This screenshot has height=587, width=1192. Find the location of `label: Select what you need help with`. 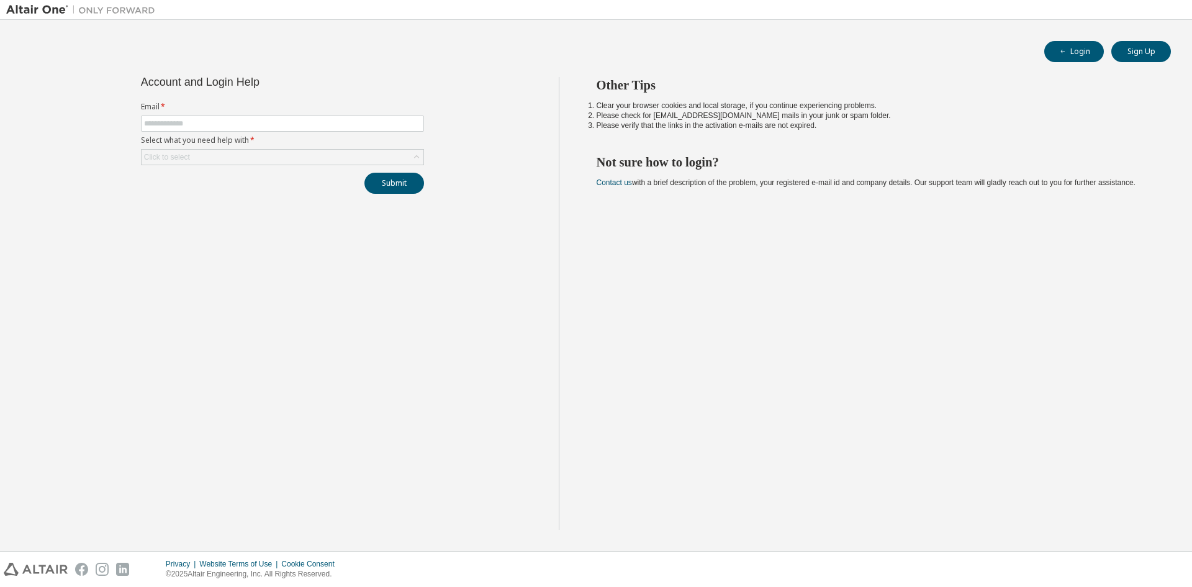

label: Select what you need help with is located at coordinates (283, 140).